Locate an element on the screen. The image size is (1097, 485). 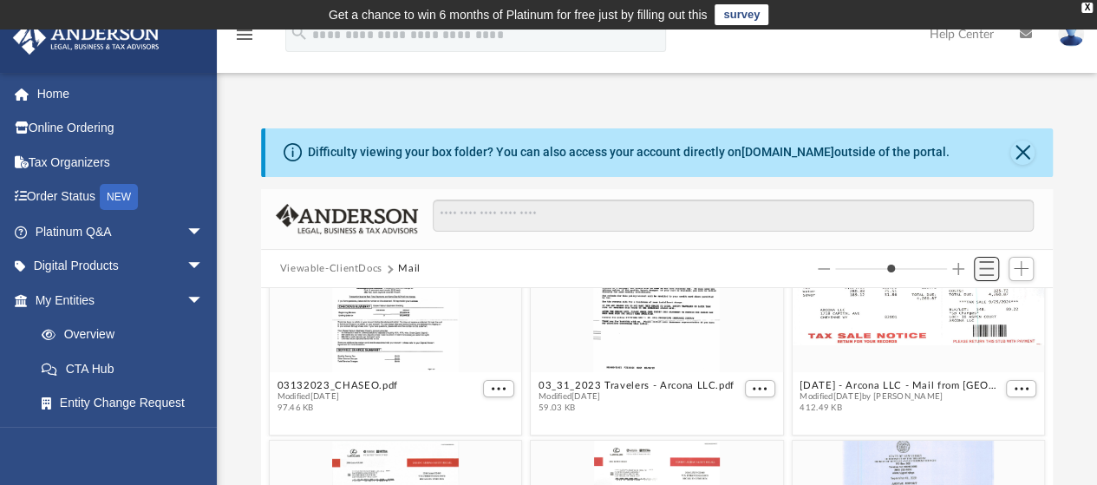
button: Add is located at coordinates (1022, 269).